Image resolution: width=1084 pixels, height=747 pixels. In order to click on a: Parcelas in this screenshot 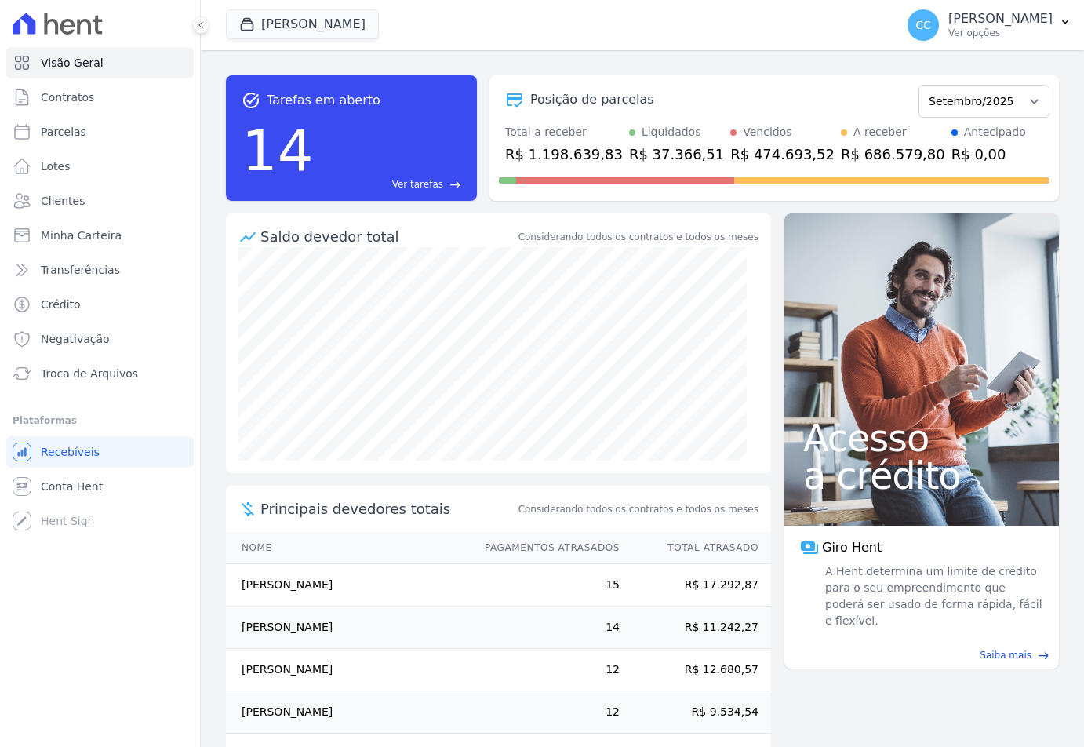, I will do `click(100, 132)`.